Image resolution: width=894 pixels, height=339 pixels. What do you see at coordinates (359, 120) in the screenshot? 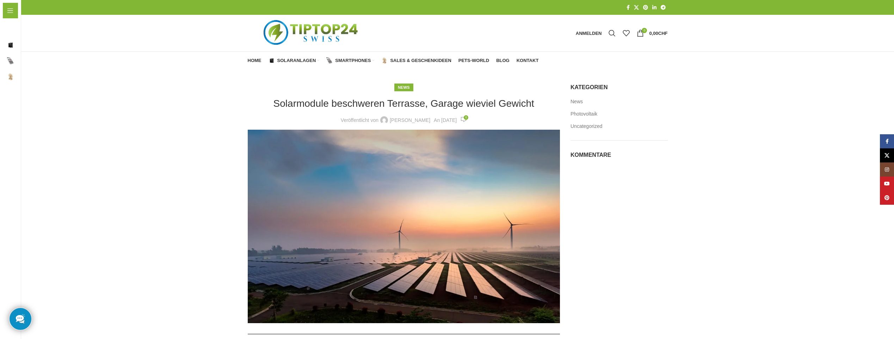
I see `span: Veröffentlicht von` at bounding box center [359, 120].